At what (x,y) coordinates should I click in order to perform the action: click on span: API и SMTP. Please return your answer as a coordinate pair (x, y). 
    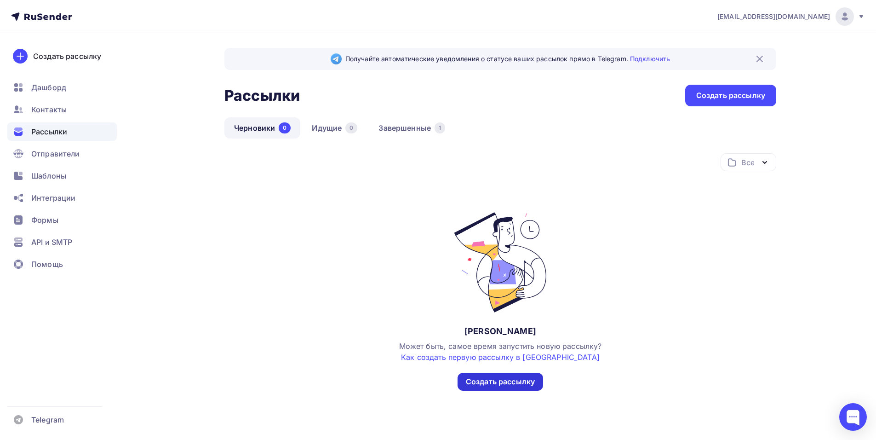
    Looking at the image, I should click on (52, 242).